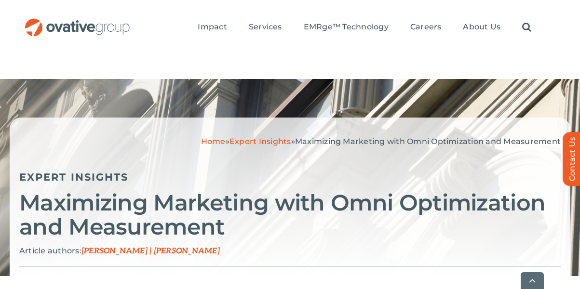  What do you see at coordinates (482, 28) in the screenshot?
I see `a: About Us` at bounding box center [482, 28].